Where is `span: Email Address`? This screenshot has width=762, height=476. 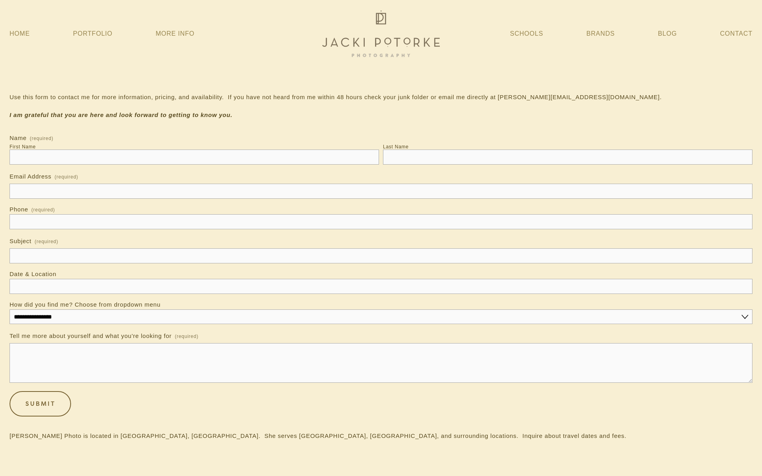
span: Email Address is located at coordinates (31, 176).